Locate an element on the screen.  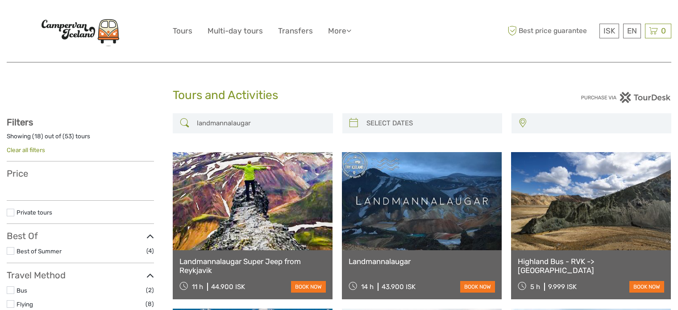
img: PurchaseViaTourDesk.png is located at coordinates (625, 97).